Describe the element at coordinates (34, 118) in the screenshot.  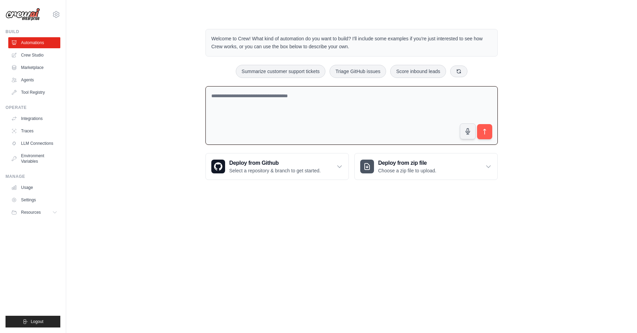
I see `a: Integrations` at that location.